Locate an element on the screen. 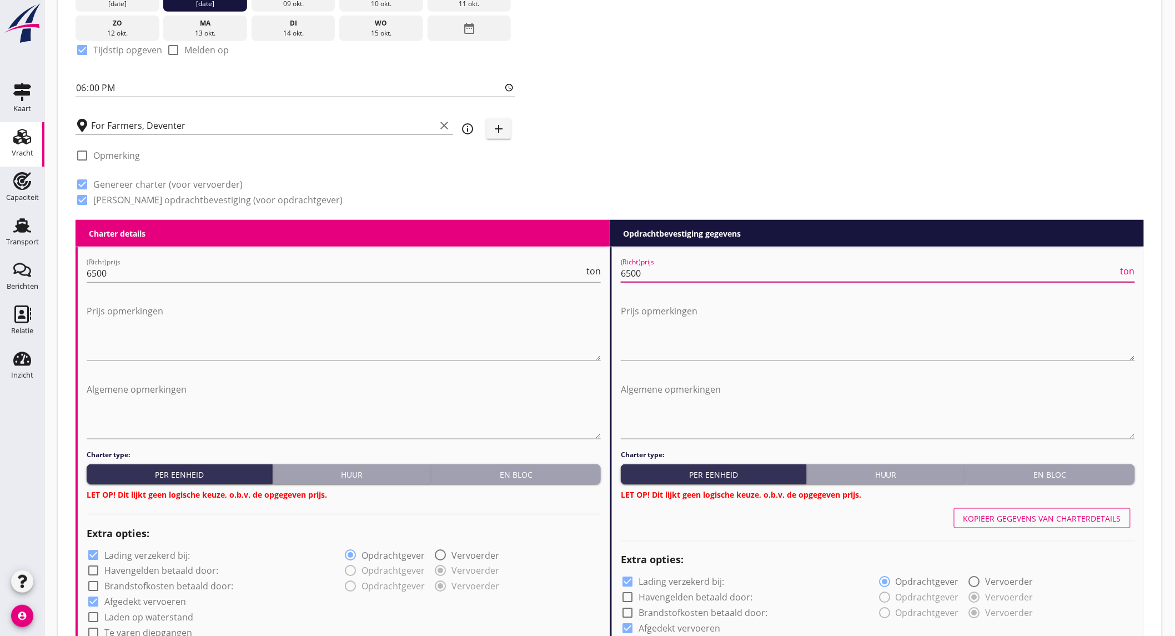 This screenshot has height=636, width=1175. div: Relatie is located at coordinates (22, 330).